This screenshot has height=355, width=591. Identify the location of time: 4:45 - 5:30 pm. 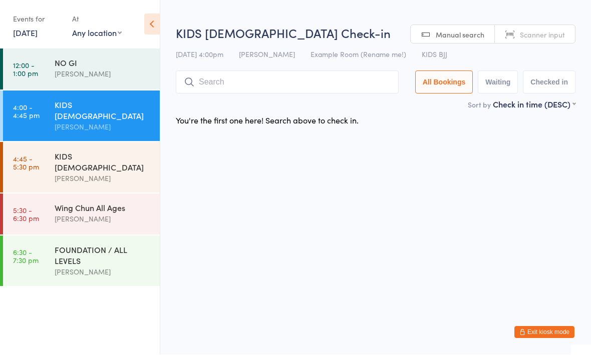
(26, 163).